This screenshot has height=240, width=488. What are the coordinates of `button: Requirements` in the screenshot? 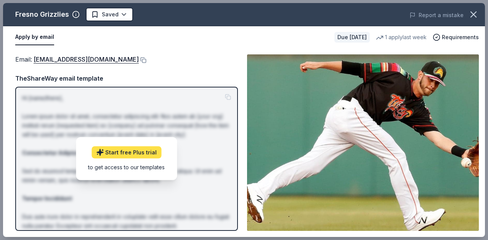 It's located at (455, 37).